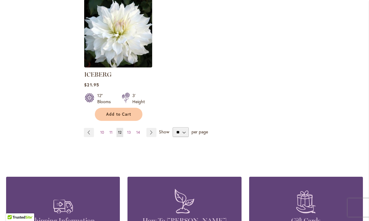 This screenshot has width=369, height=221. Describe the element at coordinates (92, 85) in the screenshot. I see `span: $21.95` at that location.